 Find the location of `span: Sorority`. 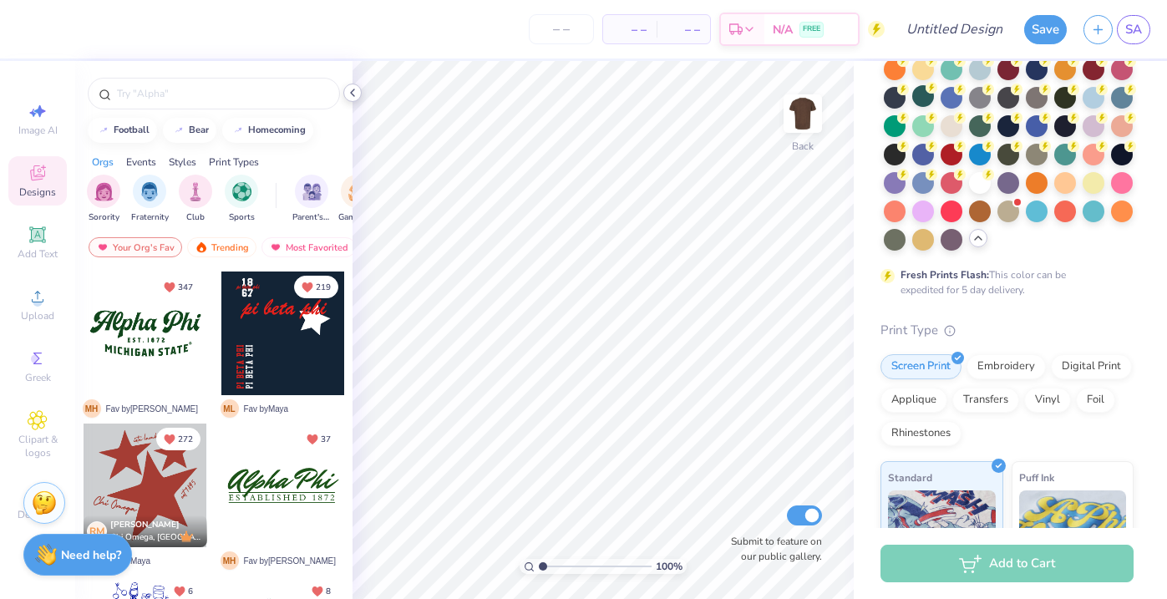

span: Sorority is located at coordinates (104, 217).